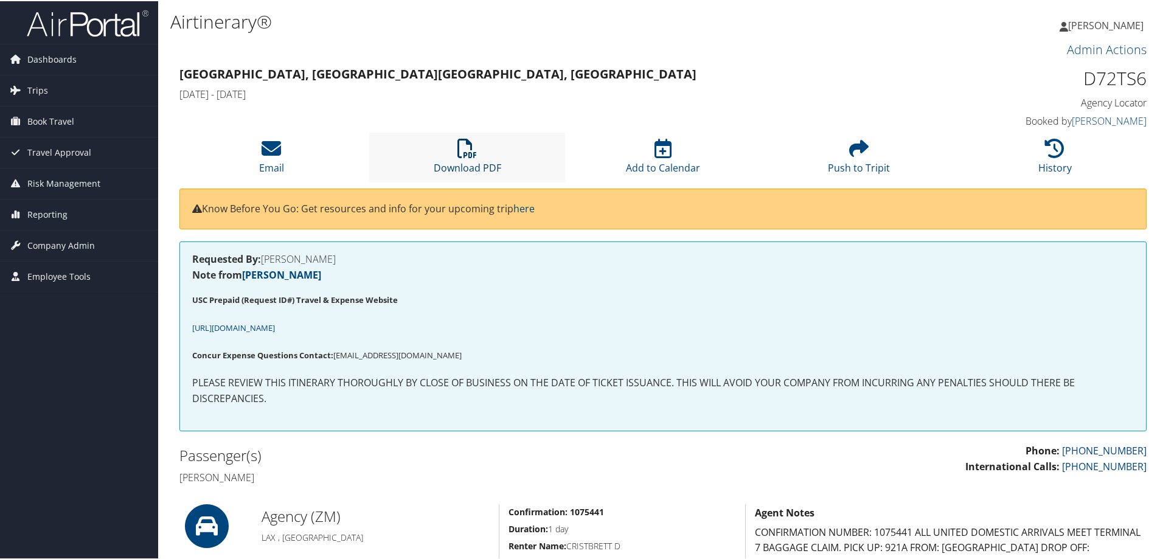  Describe the element at coordinates (1107, 48) in the screenshot. I see `a: Admin Actions` at that location.